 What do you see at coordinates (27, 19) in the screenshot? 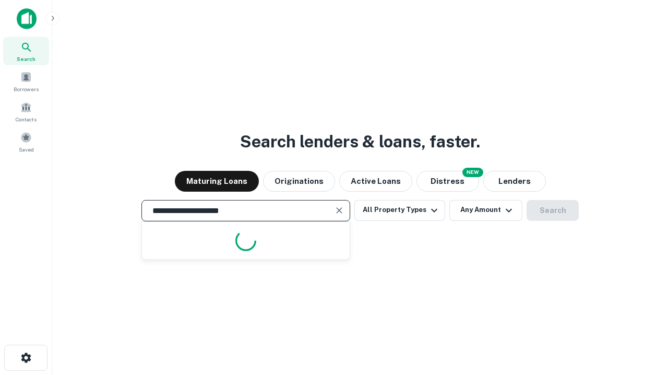
I see `img: capitalize-icon.png` at bounding box center [27, 19].